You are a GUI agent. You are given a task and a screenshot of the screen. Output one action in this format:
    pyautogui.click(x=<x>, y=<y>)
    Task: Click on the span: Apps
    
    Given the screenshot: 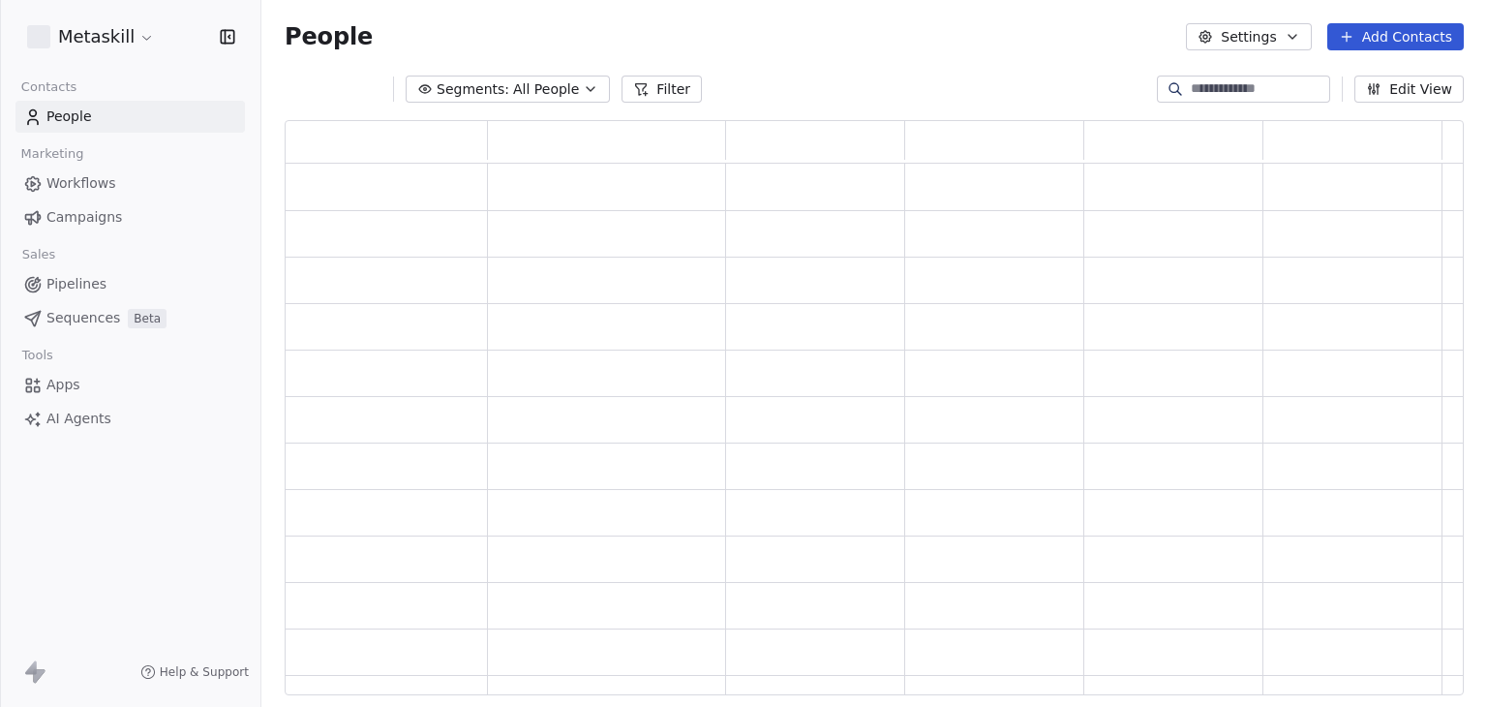 What is the action you would take?
    pyautogui.click(x=63, y=384)
    